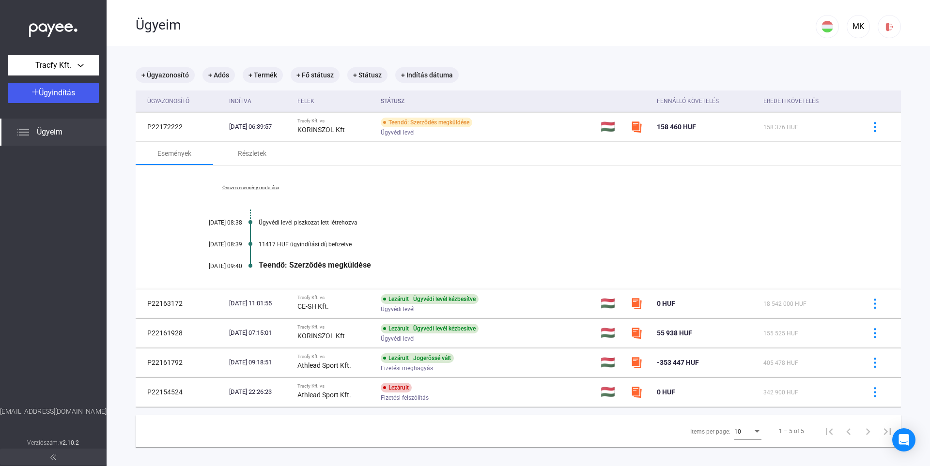 This screenshot has width=930, height=466. Describe the element at coordinates (53, 458) in the screenshot. I see `img: arrow-double-left-grey.svg` at that location.